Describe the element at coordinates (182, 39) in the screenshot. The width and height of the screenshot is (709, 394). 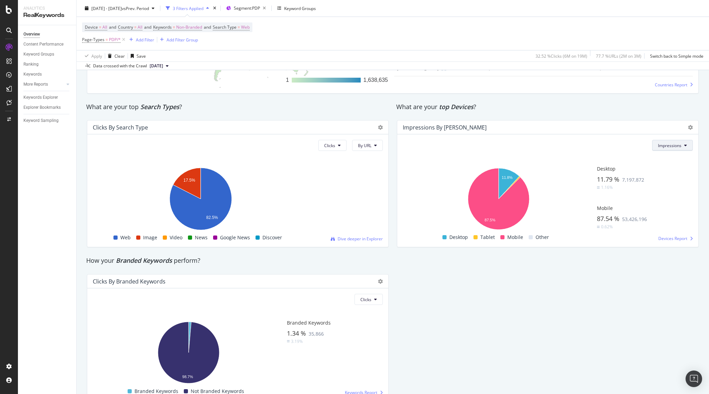
I see `div: Add Filter Group` at that location.